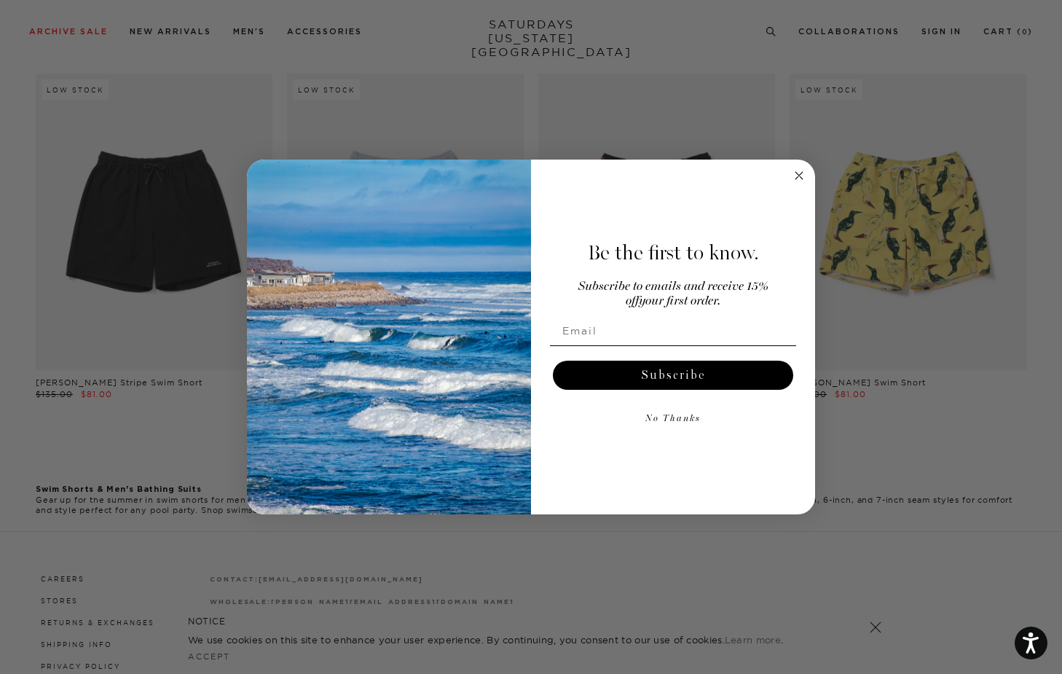 Image resolution: width=1062 pixels, height=674 pixels. Describe the element at coordinates (673, 331) in the screenshot. I see `input: Email` at that location.